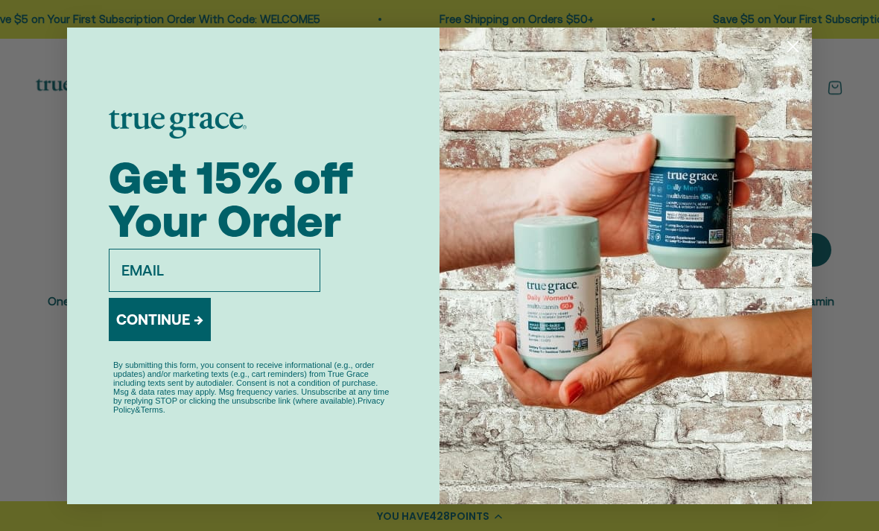 The height and width of the screenshot is (531, 879). What do you see at coordinates (215, 270) in the screenshot?
I see `input: EMAIL` at bounding box center [215, 270].